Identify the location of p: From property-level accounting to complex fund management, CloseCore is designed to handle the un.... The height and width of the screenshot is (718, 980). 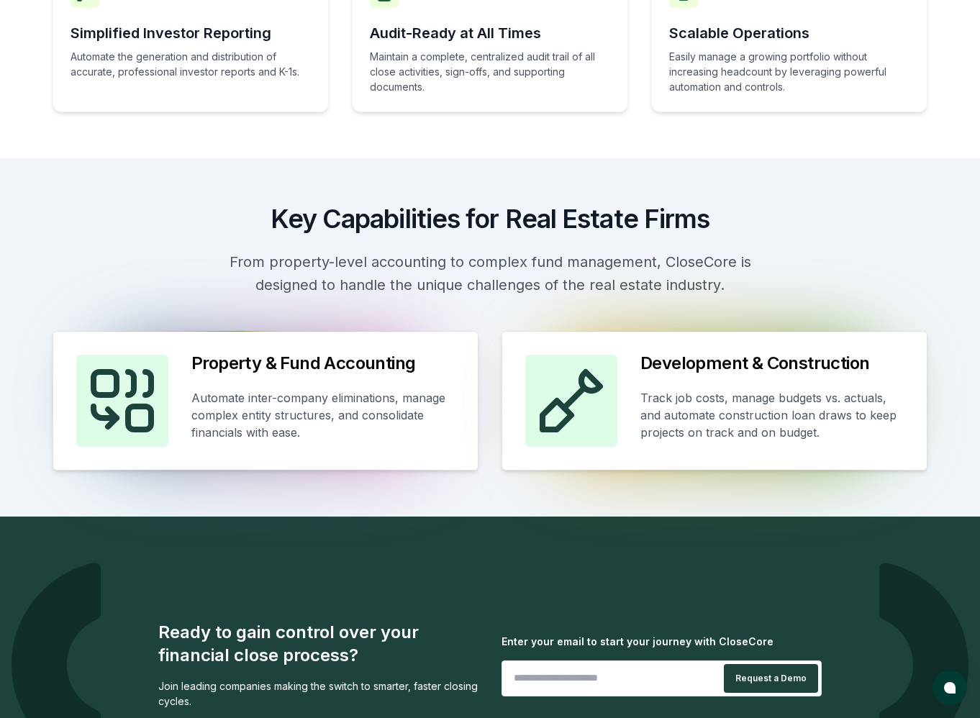
(490, 273).